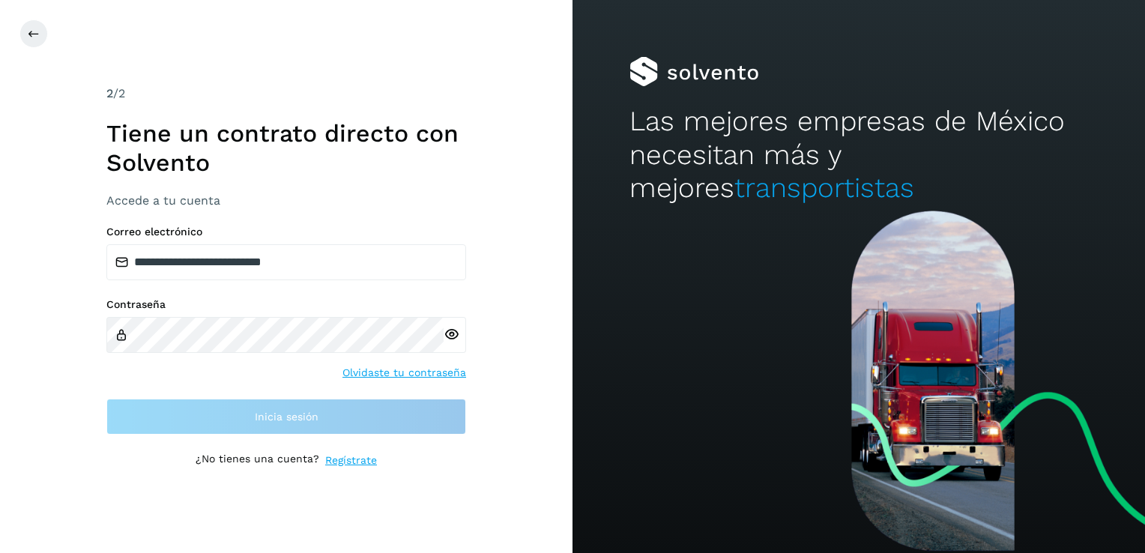 The height and width of the screenshot is (553, 1145). Describe the element at coordinates (351, 460) in the screenshot. I see `a: Regístrate` at that location.